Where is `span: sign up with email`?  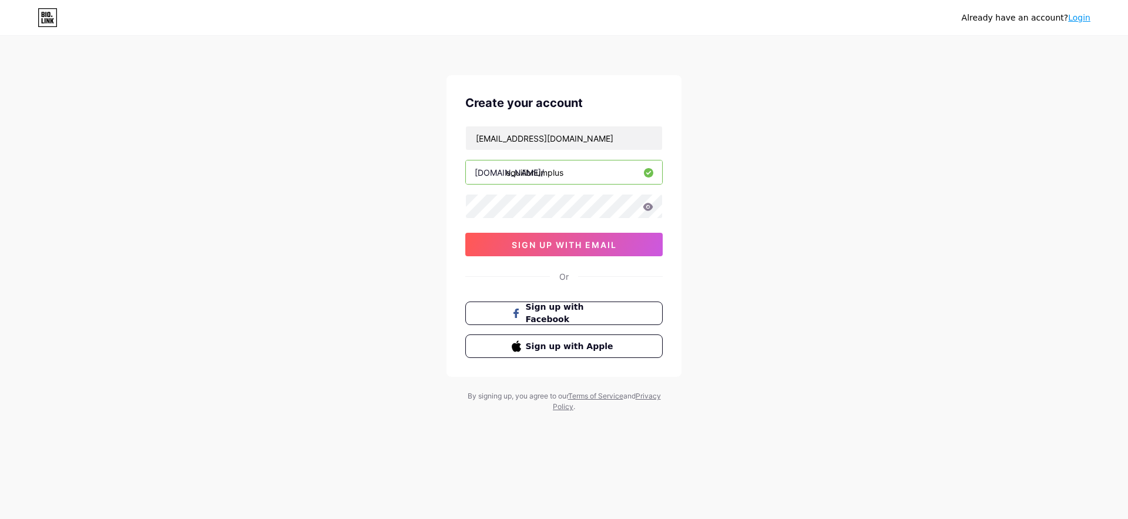
span: sign up with email is located at coordinates (564, 244).